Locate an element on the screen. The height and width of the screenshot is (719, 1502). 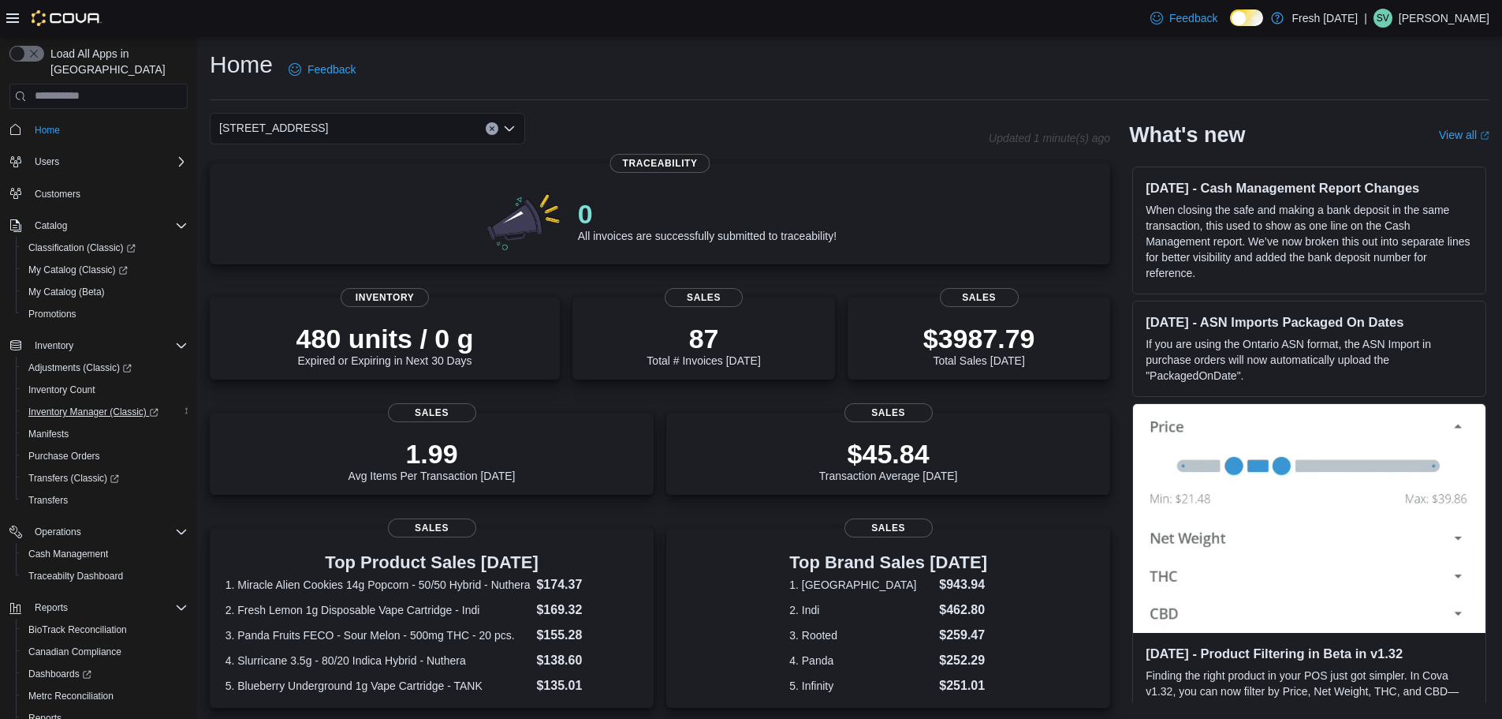
a: Manifests is located at coordinates (48, 434).